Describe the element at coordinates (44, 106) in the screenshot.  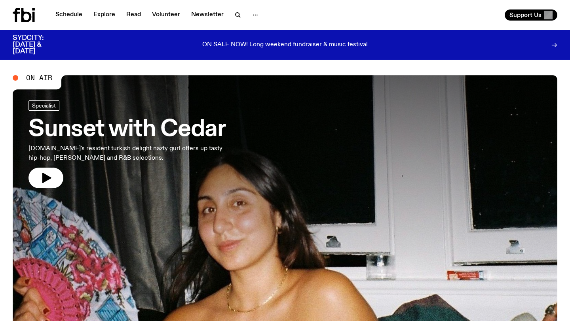
I see `a: Specialist` at that location.